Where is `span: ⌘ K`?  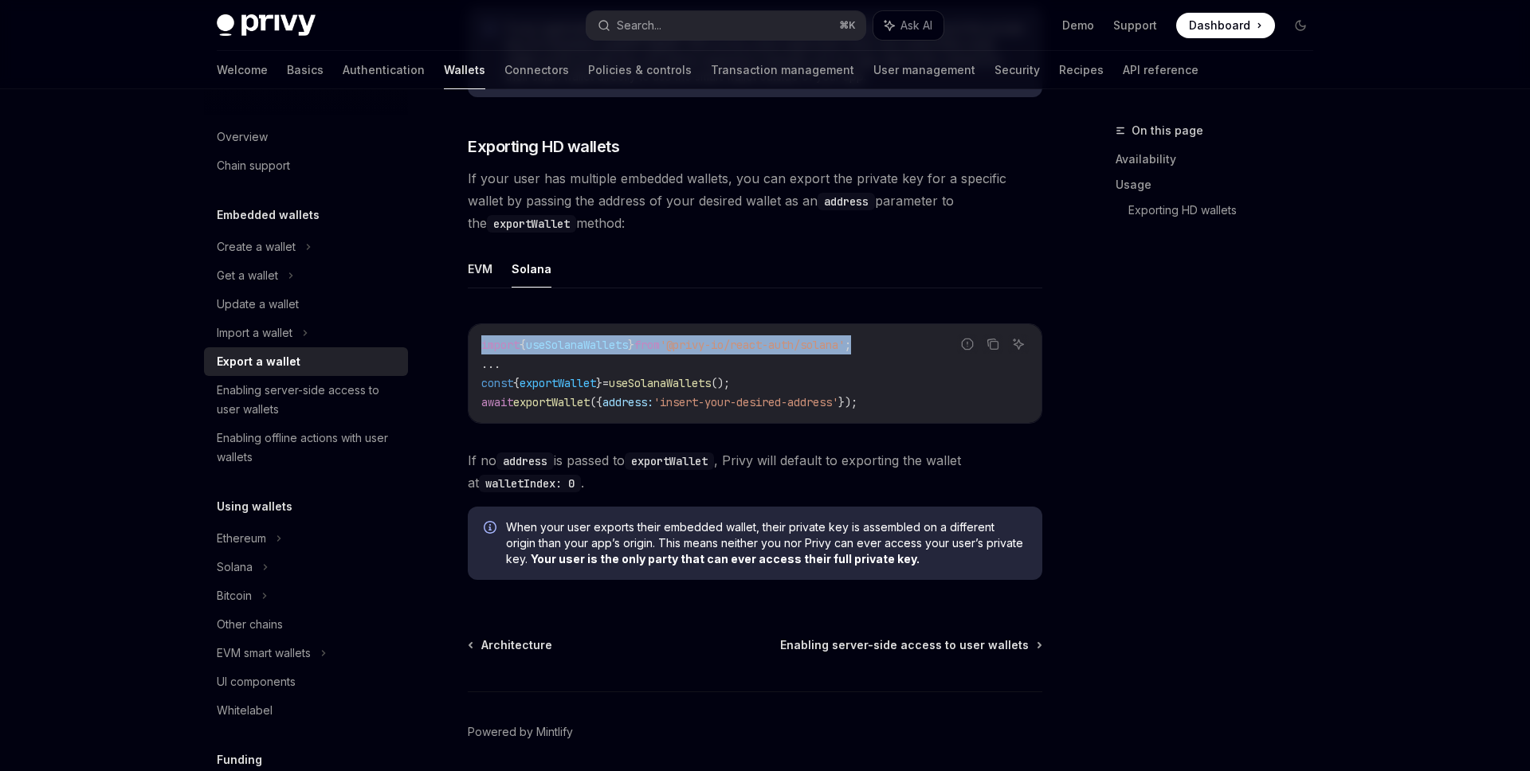 span: ⌘ K is located at coordinates (847, 25).